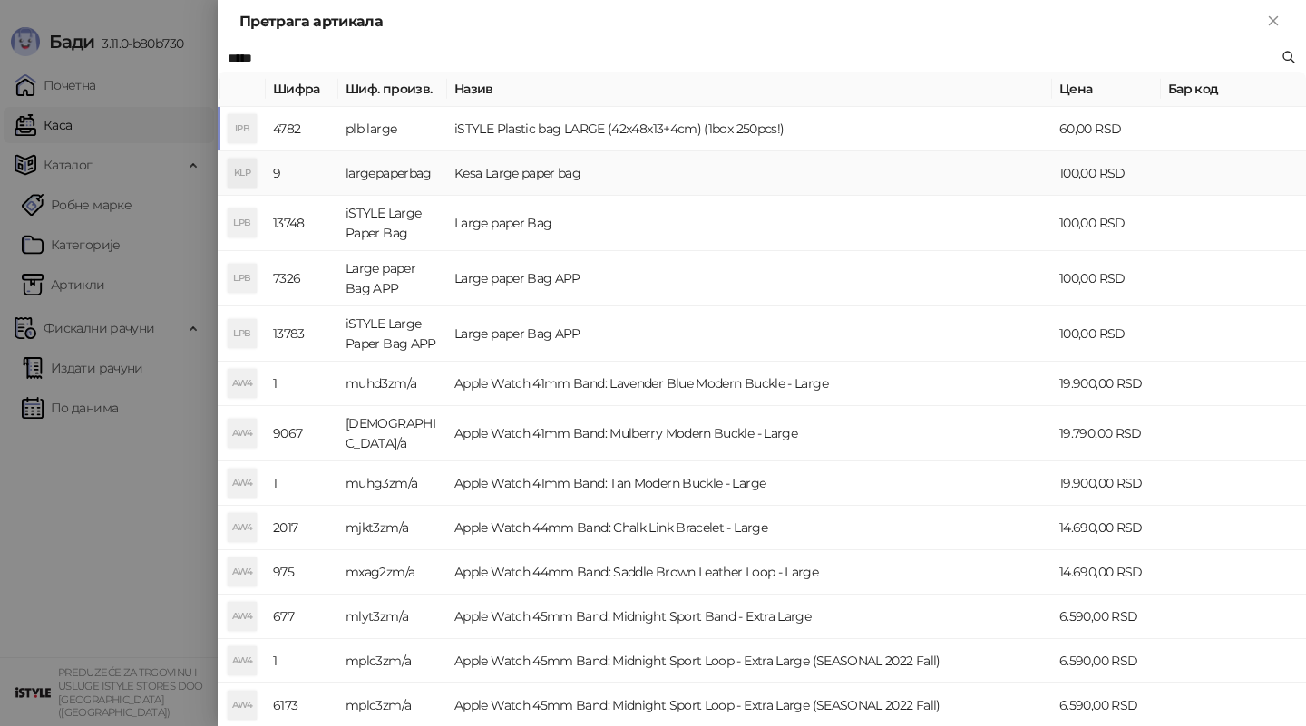 This screenshot has width=1306, height=726. Describe the element at coordinates (393, 334) in the screenshot. I see `td: iSTYLE Large Paper Bag APP` at that location.